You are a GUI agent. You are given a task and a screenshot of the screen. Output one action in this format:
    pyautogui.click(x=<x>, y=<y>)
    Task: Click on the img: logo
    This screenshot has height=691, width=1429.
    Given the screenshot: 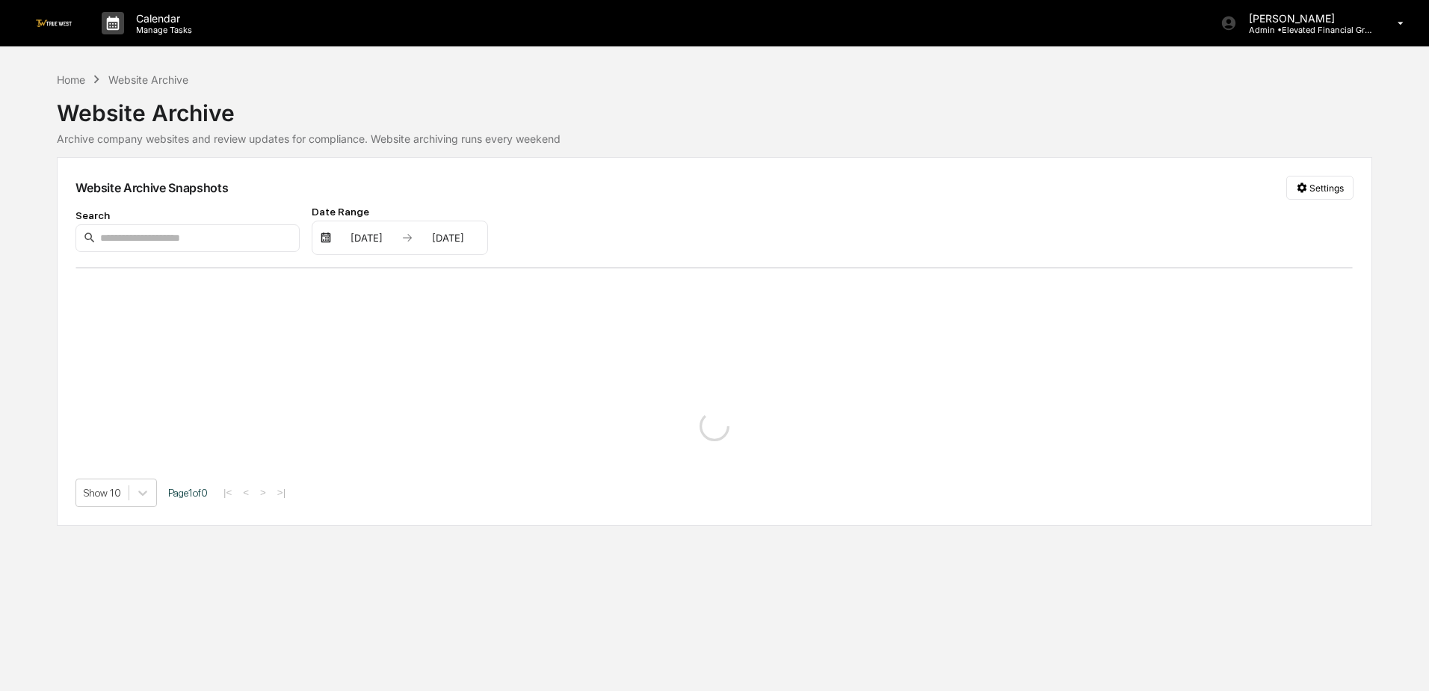 What is the action you would take?
    pyautogui.click(x=54, y=22)
    